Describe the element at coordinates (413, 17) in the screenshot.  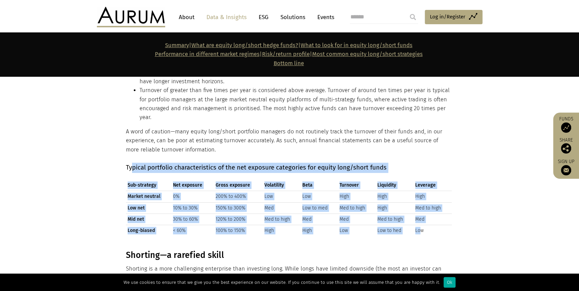
I see `input: Submit` at that location.